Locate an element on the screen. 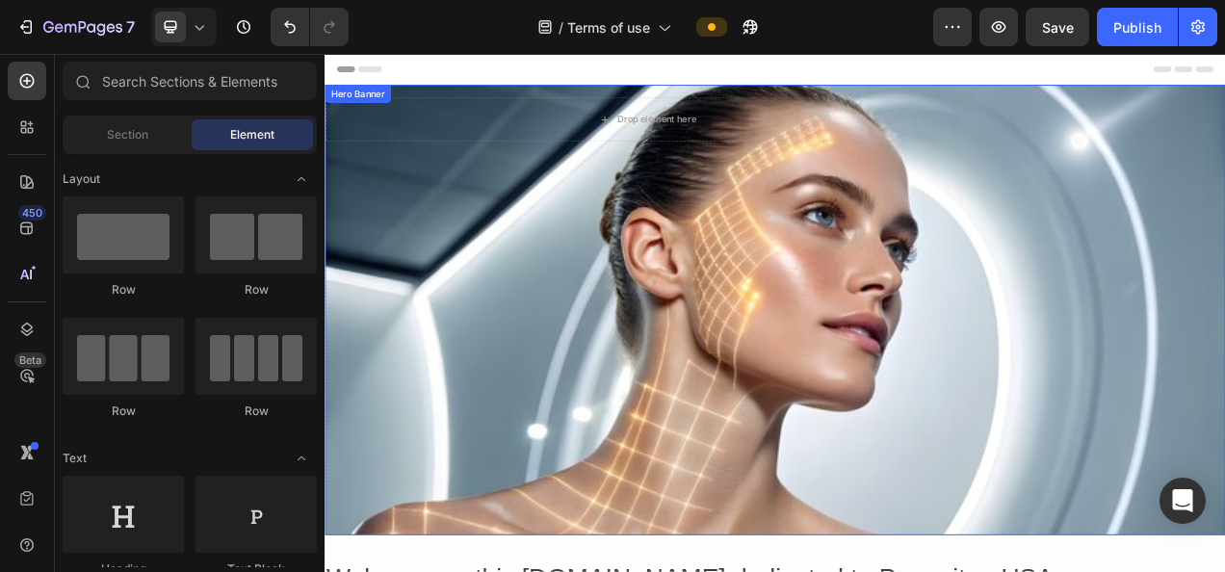 The height and width of the screenshot is (572, 1225). div: 450 is located at coordinates (32, 213).